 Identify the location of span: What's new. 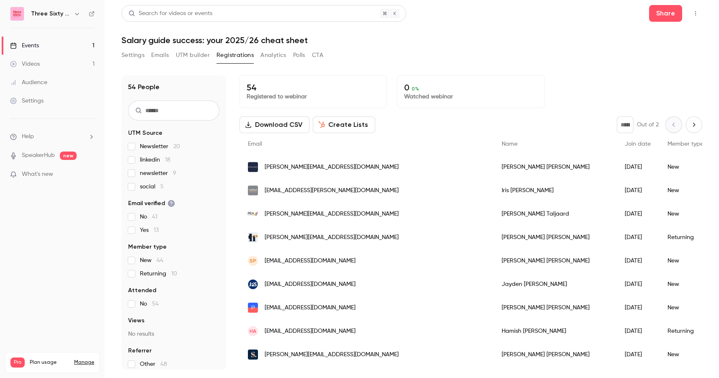
(37, 174).